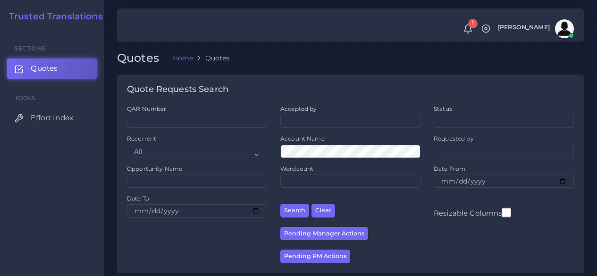 The width and height of the screenshot is (597, 276). Describe the element at coordinates (323, 210) in the screenshot. I see `button: Clear` at that location.